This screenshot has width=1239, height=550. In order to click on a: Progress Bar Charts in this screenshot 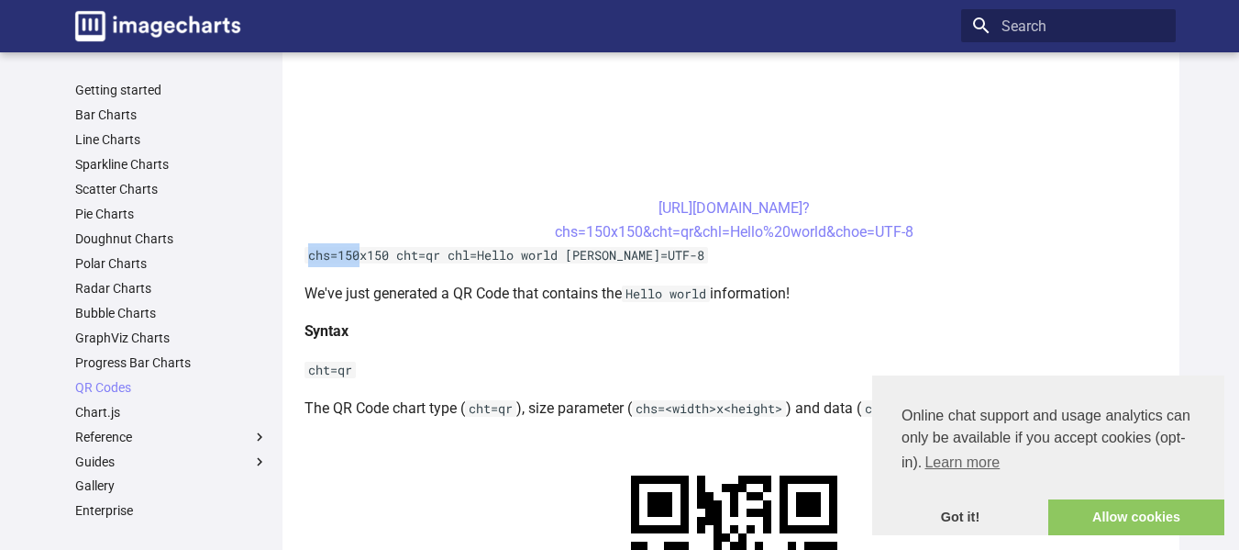, I will do `click(172, 362)`.